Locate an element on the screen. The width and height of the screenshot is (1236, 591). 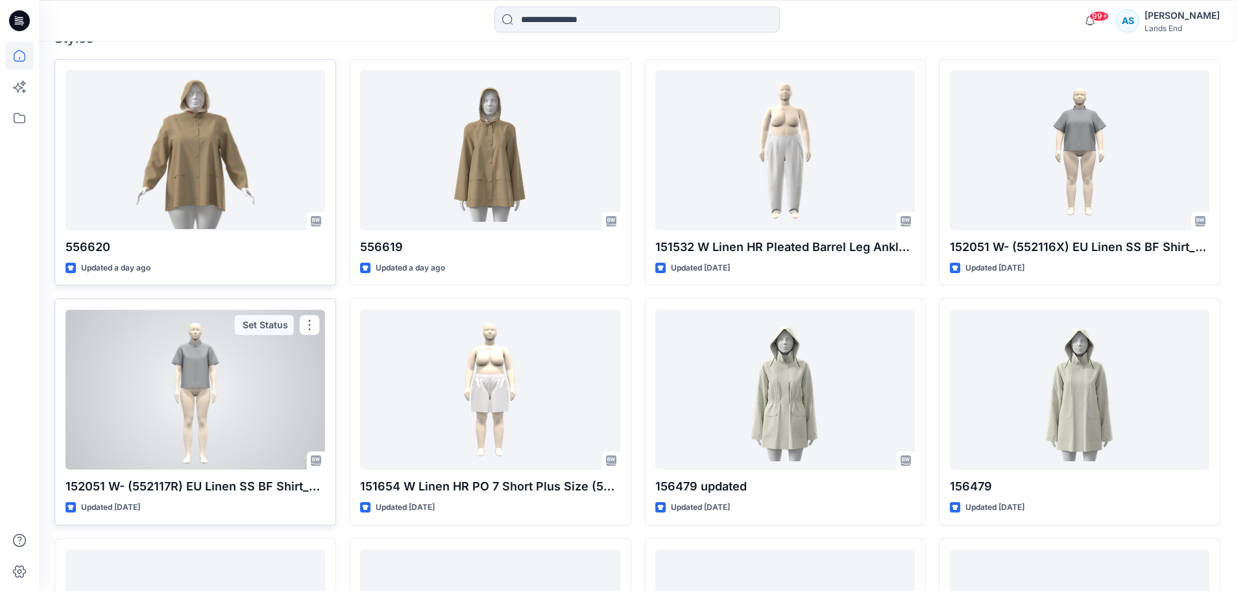
a: 151532 W Linen HR Pleated Barrel Leg Ankle Pant_REV1 is located at coordinates (785, 150).